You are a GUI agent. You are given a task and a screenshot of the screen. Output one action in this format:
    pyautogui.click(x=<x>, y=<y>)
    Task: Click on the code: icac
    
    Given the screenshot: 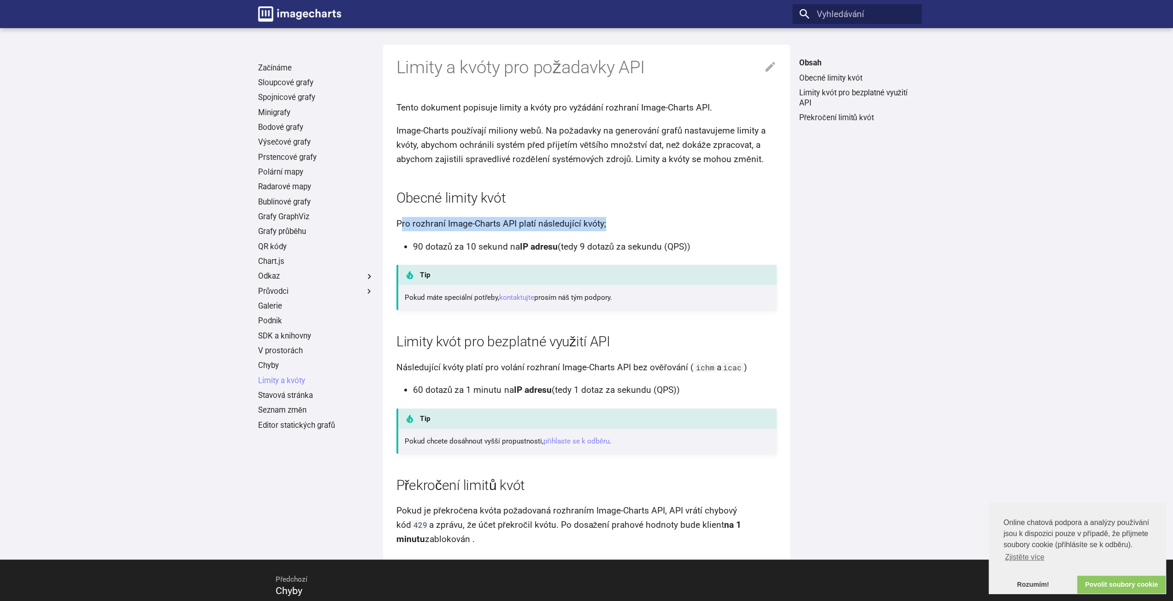 What is the action you would take?
    pyautogui.click(x=732, y=367)
    